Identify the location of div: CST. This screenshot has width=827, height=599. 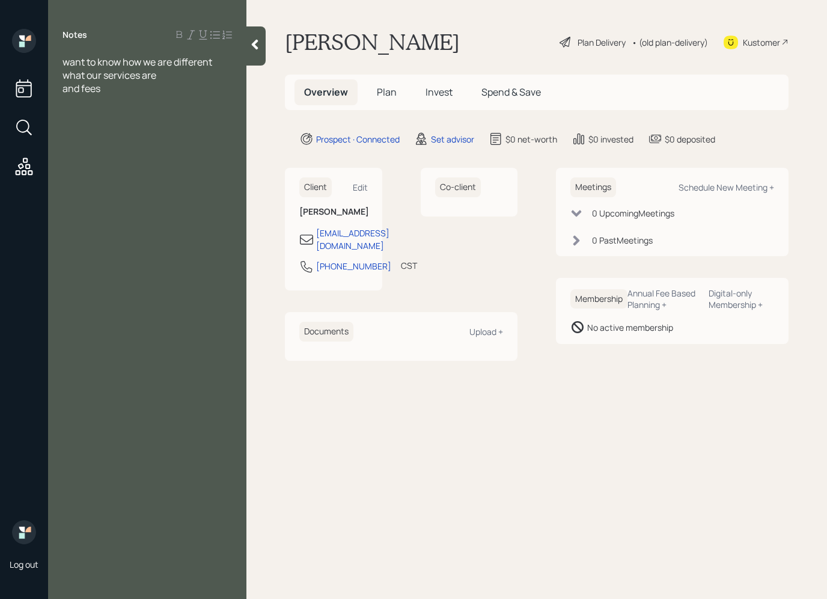
(409, 265).